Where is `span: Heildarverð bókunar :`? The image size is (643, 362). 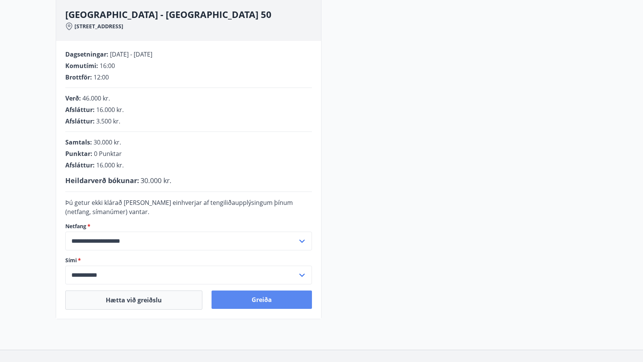 span: Heildarverð bókunar : is located at coordinates (102, 180).